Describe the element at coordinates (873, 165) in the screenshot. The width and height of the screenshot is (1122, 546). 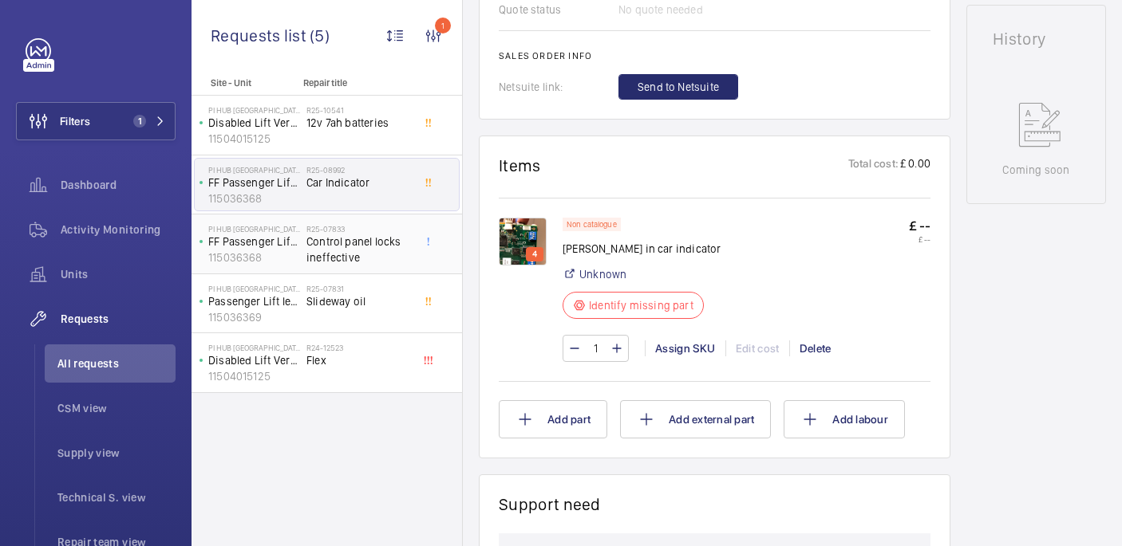
I see `p: Total cost:` at that location.